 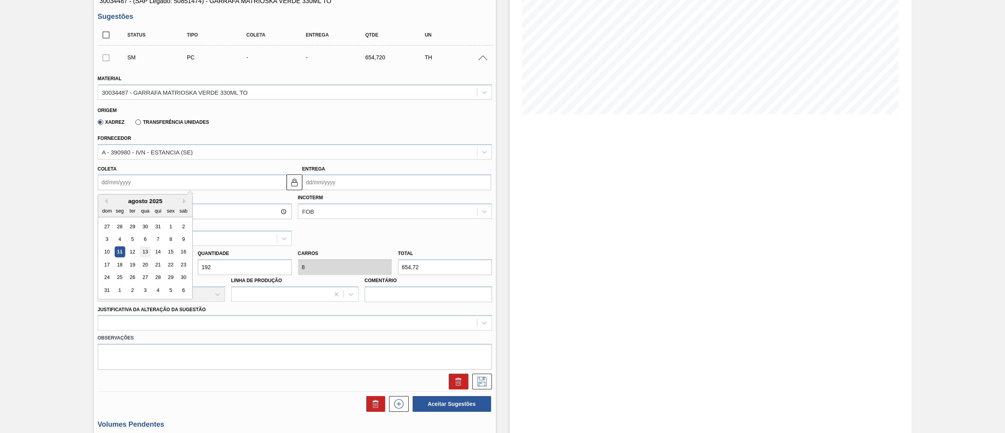 What do you see at coordinates (308, 253) in the screenshot?
I see `label: Carros` at bounding box center [308, 253].